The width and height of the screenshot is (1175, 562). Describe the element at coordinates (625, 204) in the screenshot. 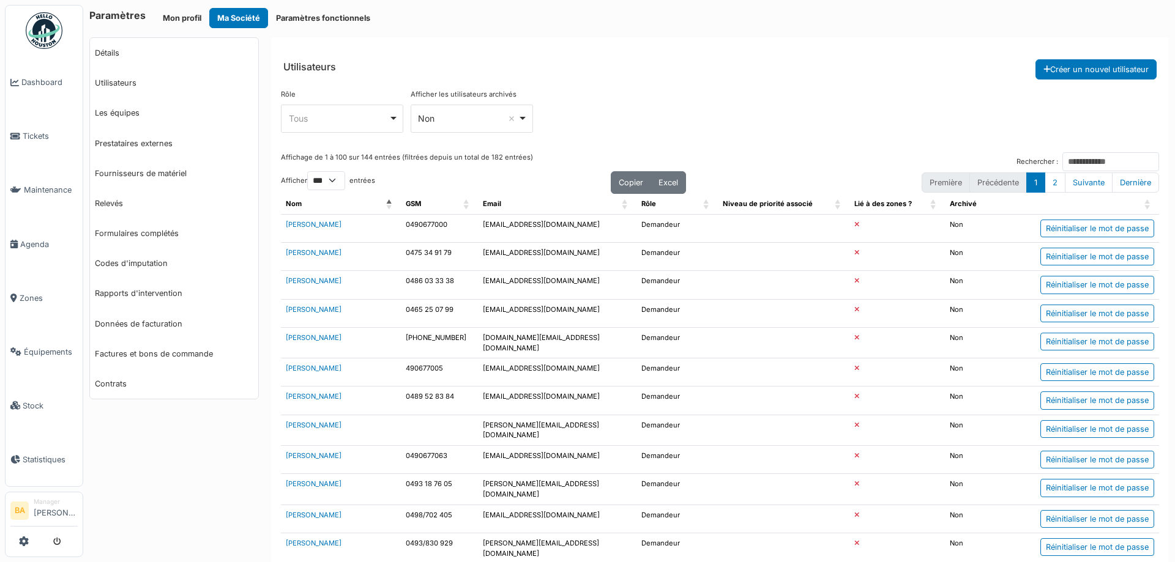

I see `span: Email: Activate to sort` at that location.